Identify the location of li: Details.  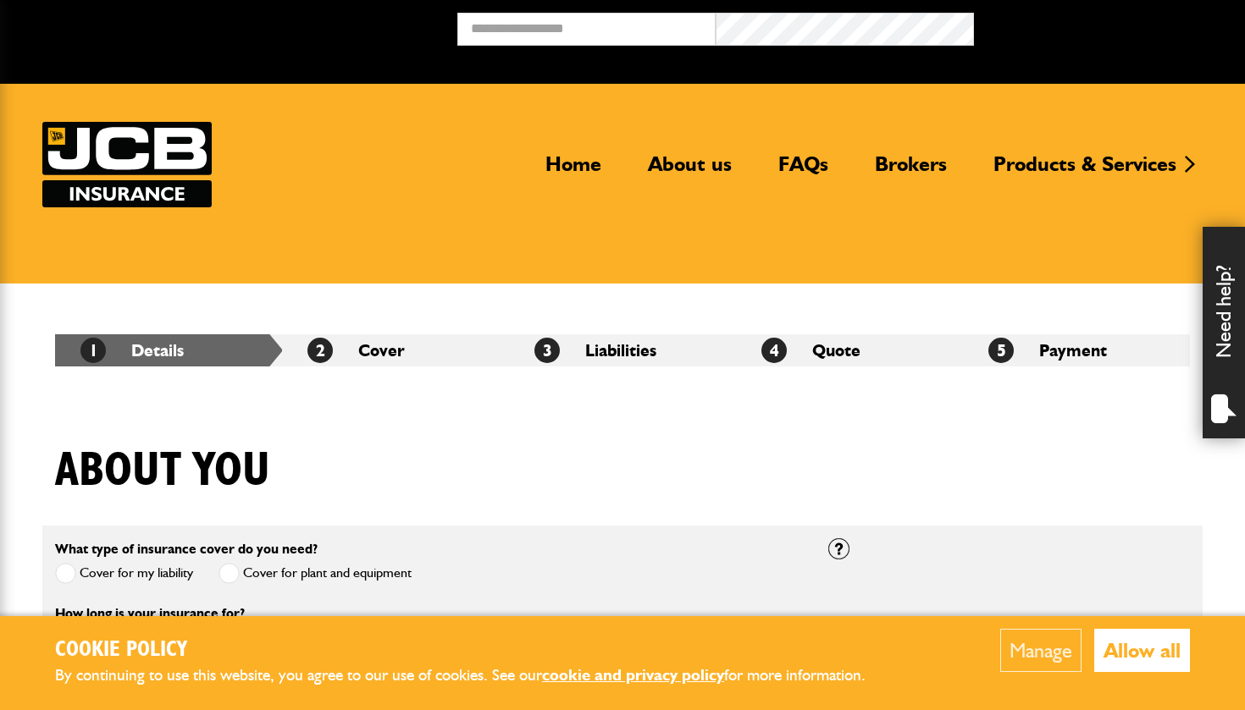
(168, 351).